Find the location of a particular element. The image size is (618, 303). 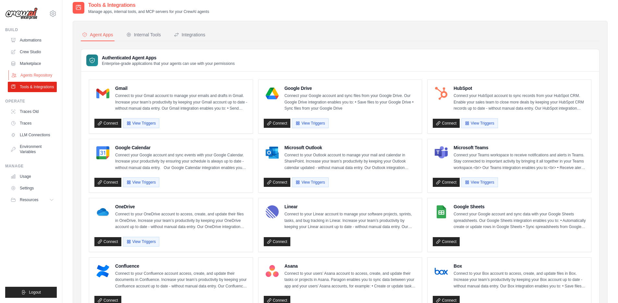

p: Connect to your users’ Asana account to access, create, and update their tasks or projects in Asa... is located at coordinates (350, 280).